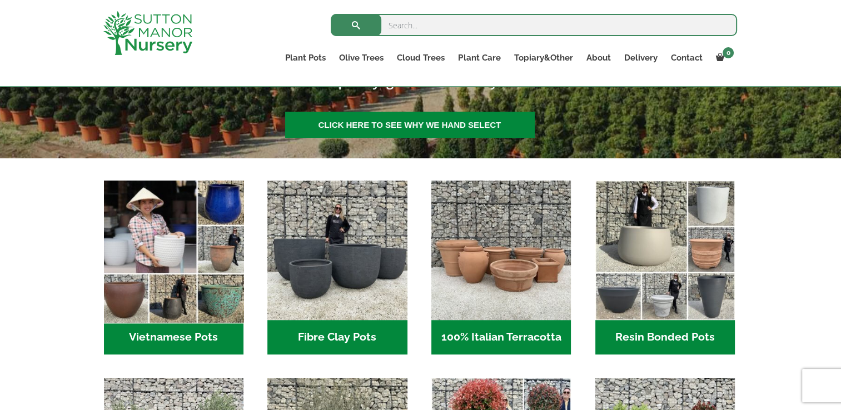  I want to click on a: About, so click(598, 58).